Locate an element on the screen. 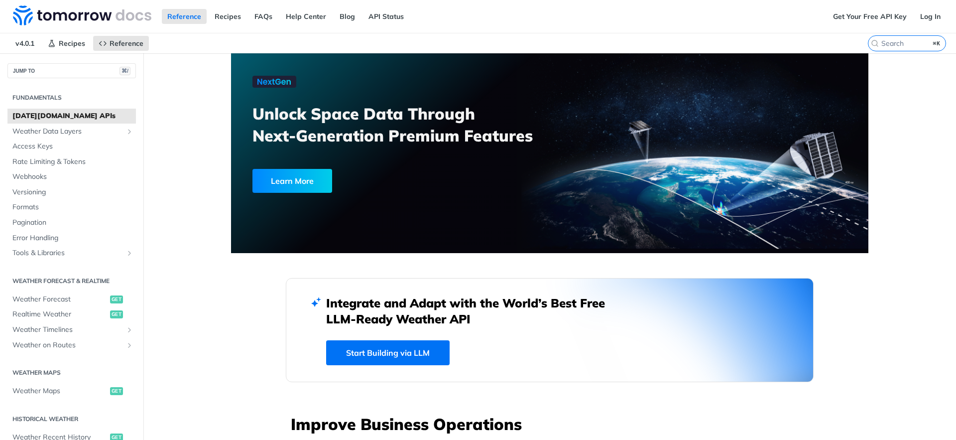  button: Show subpages for Weather Timelines is located at coordinates (129, 330).